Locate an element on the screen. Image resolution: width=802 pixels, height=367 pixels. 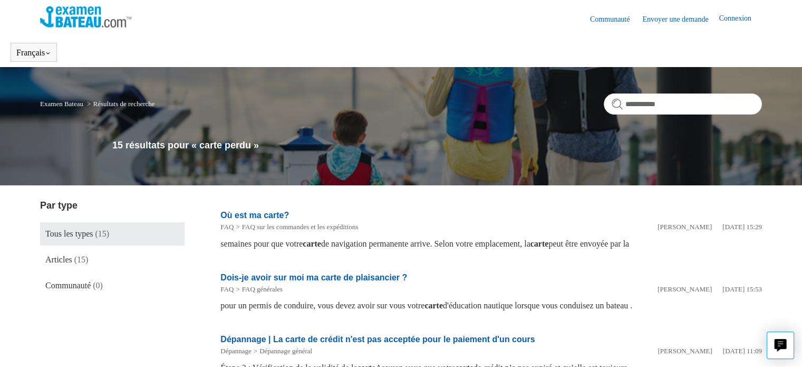
li: Dépannage général is located at coordinates (282, 351).